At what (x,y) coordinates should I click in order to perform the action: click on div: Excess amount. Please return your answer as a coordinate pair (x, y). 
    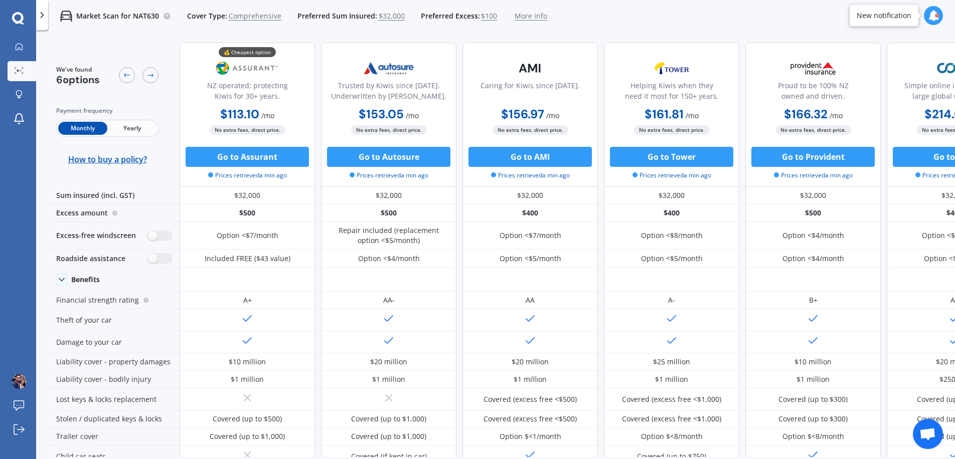
    Looking at the image, I should click on (112, 213).